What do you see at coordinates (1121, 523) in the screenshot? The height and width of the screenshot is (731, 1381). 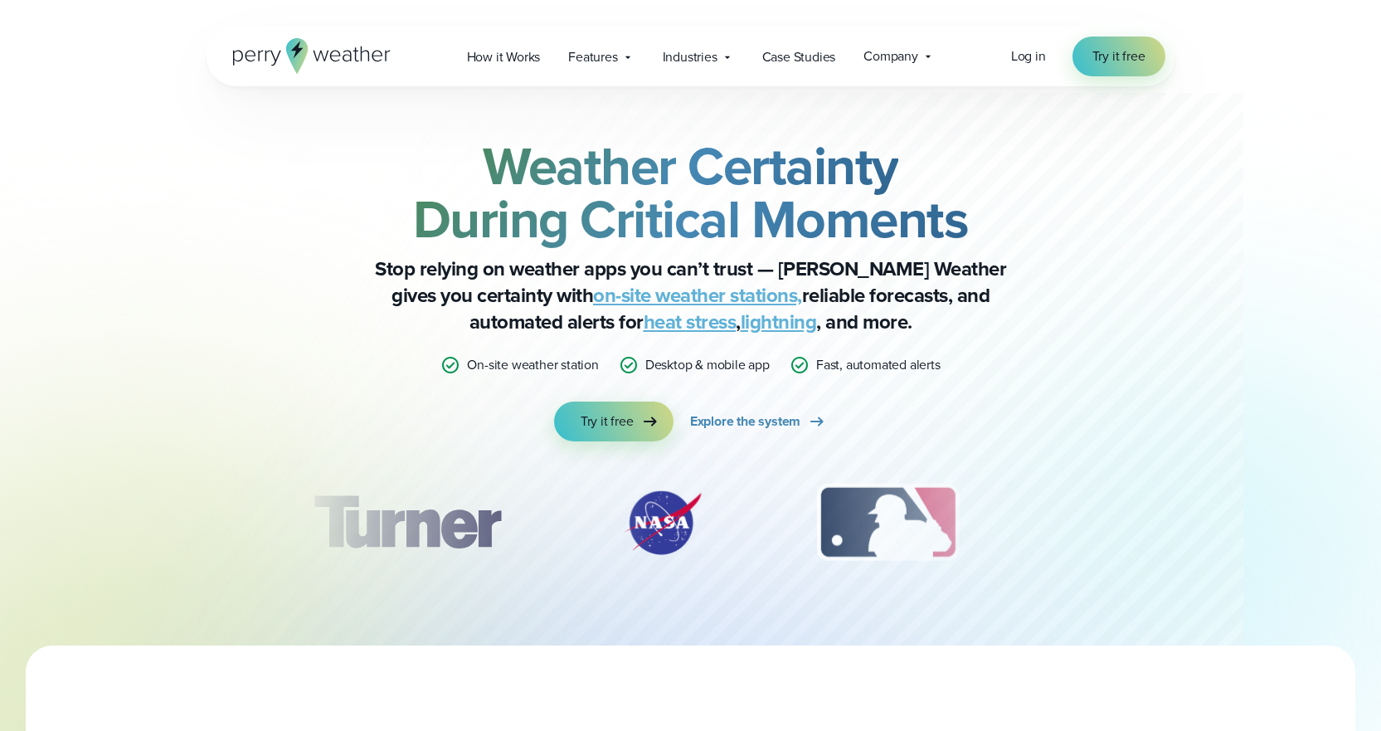 I see `img: PGA.svg` at bounding box center [1121, 523].